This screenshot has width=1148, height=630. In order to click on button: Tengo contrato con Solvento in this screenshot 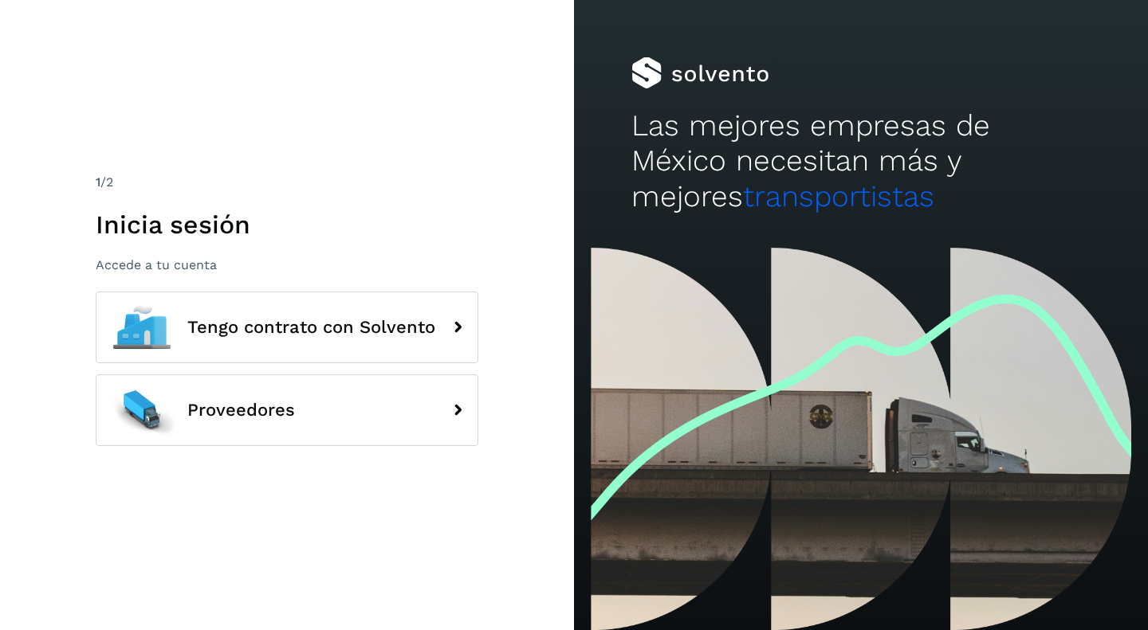, I will do `click(287, 328)`.